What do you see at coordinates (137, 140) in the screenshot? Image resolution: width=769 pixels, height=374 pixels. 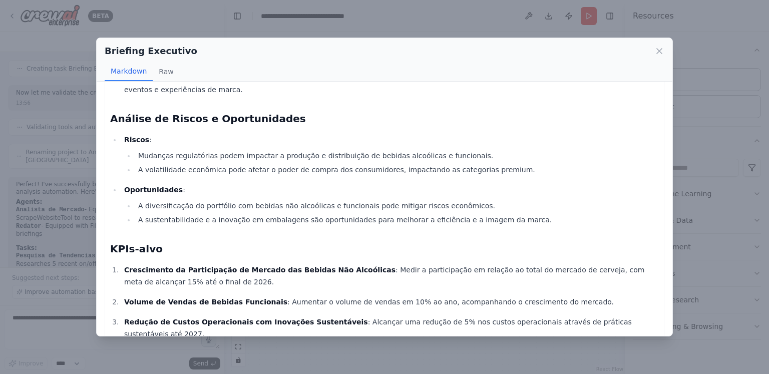 I see `strong: Riscos` at bounding box center [137, 140].